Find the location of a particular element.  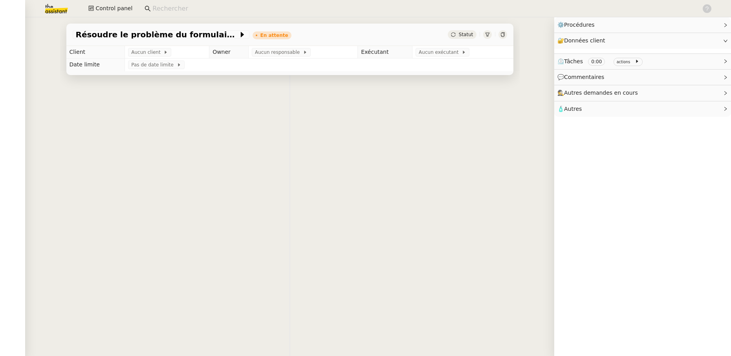

td: Client is located at coordinates (95, 52).